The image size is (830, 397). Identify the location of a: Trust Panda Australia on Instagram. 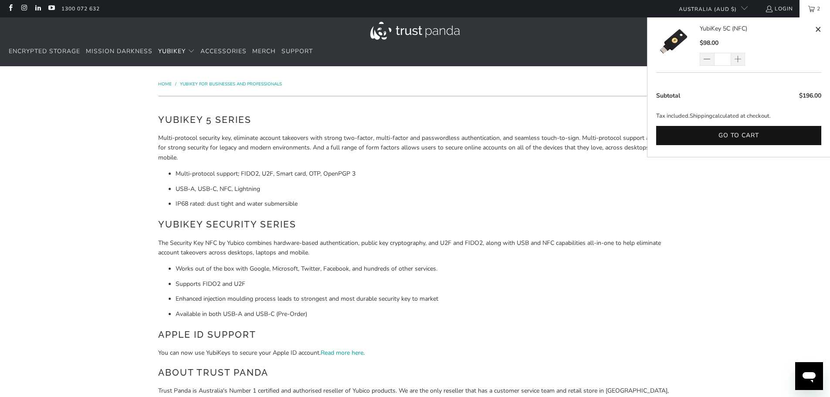
(24, 9).